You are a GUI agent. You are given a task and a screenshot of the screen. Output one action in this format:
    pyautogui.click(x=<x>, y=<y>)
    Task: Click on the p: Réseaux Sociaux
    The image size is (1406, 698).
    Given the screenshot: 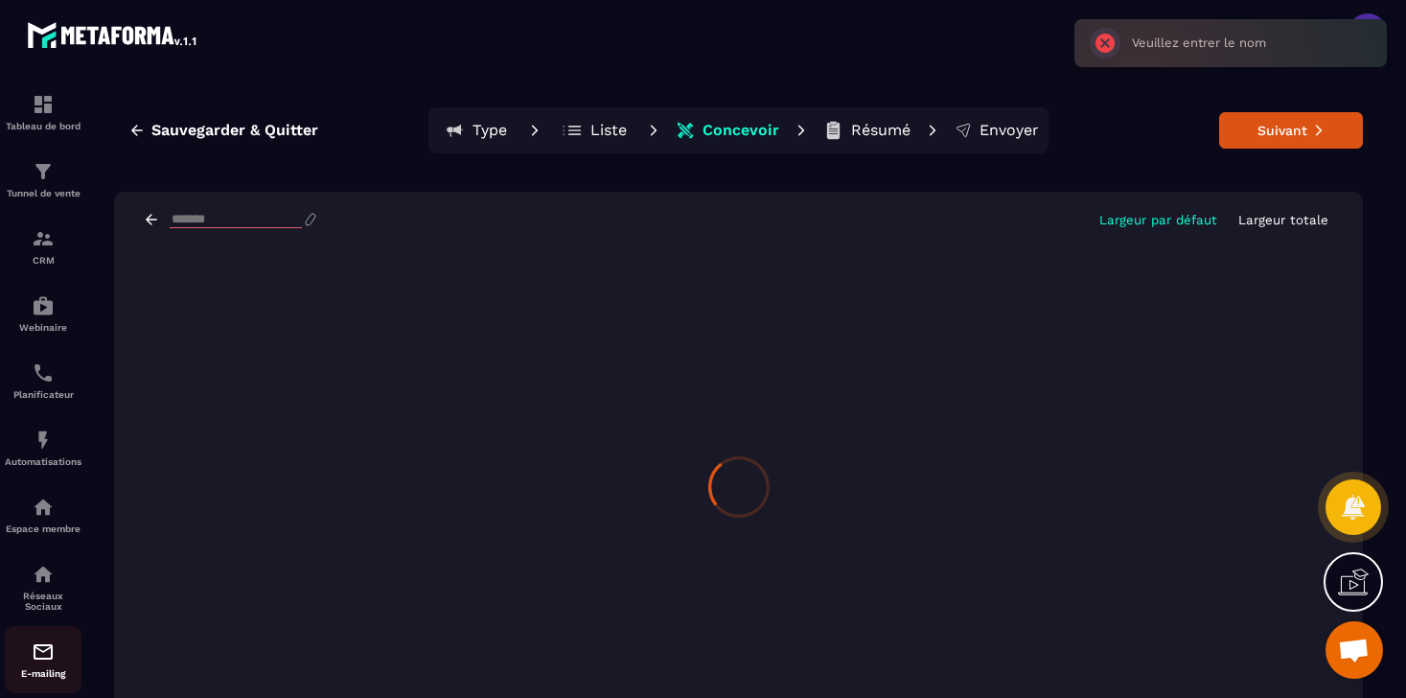 What is the action you would take?
    pyautogui.click(x=43, y=601)
    